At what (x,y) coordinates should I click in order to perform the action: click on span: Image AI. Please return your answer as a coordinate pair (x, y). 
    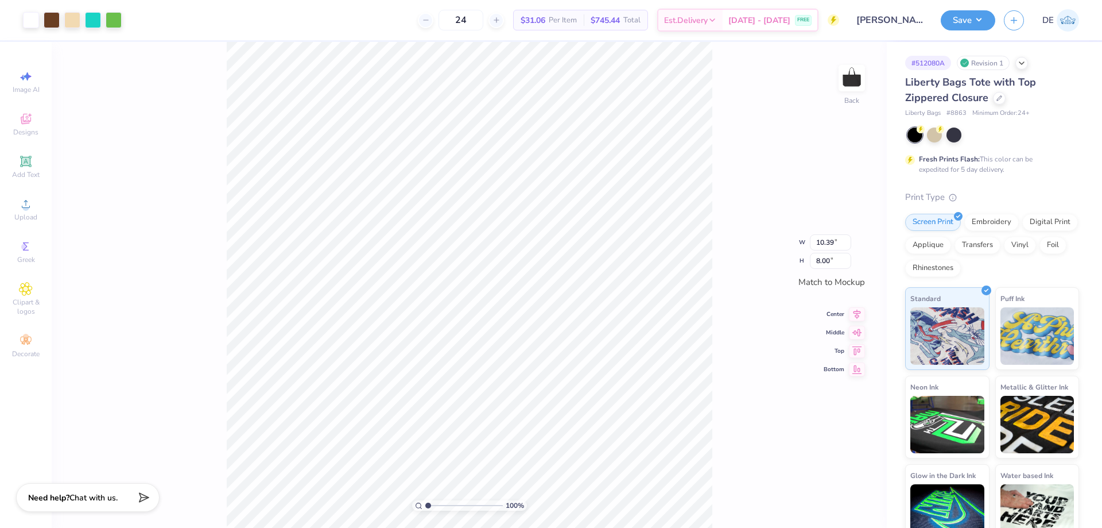
    Looking at the image, I should click on (26, 90).